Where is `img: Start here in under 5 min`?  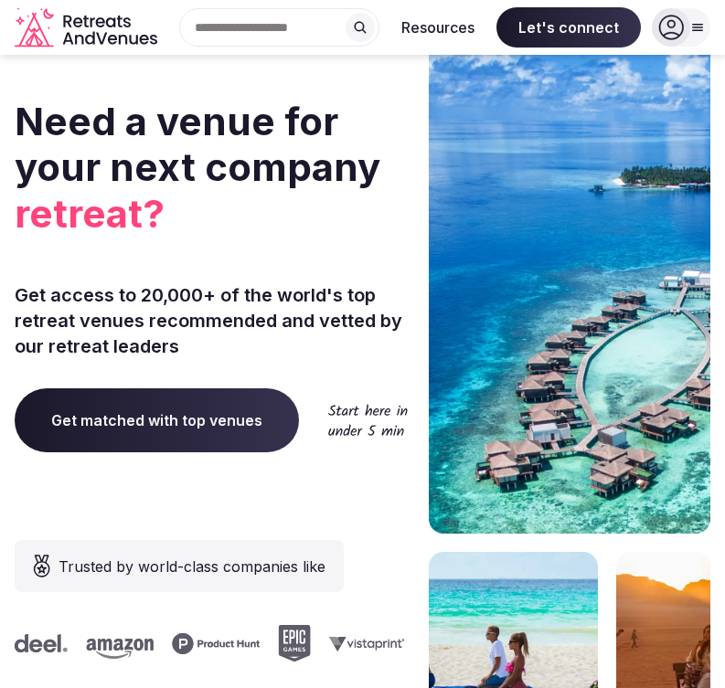 img: Start here in under 5 min is located at coordinates (367, 419).